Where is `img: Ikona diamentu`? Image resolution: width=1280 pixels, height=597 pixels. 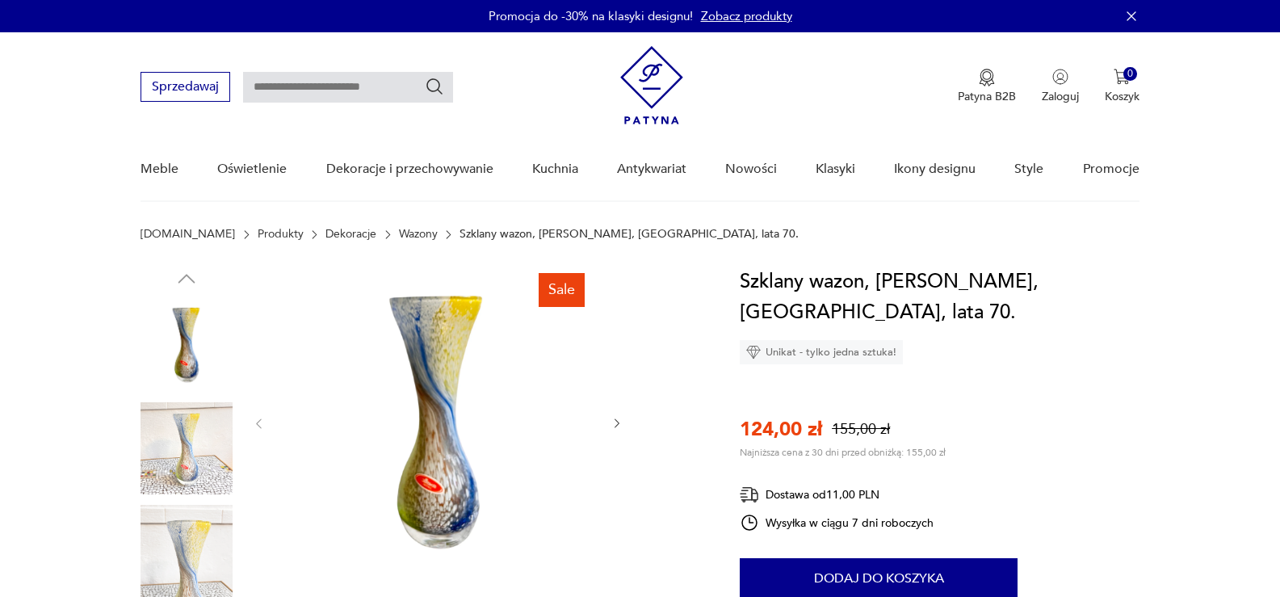
img: Ikona diamentu is located at coordinates (753, 352).